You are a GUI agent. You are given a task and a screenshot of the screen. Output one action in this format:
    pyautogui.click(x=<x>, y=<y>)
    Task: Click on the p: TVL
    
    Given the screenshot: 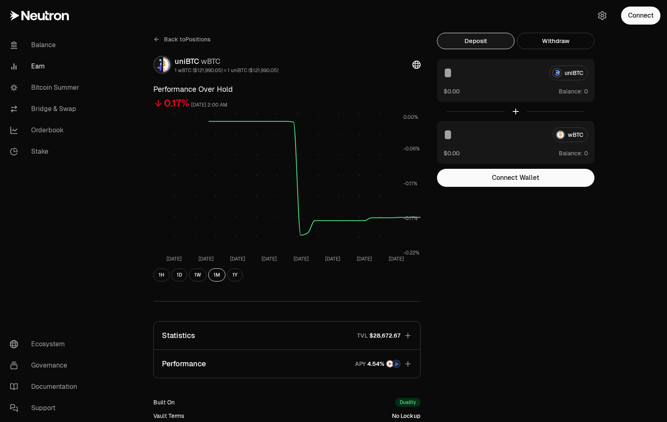 What is the action you would take?
    pyautogui.click(x=363, y=336)
    